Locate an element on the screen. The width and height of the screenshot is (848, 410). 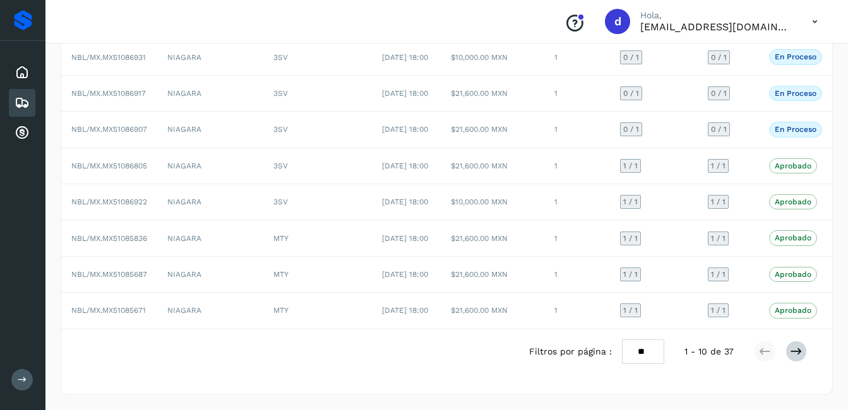
span: NBL/MX.MX51086931 is located at coordinates (109, 57).